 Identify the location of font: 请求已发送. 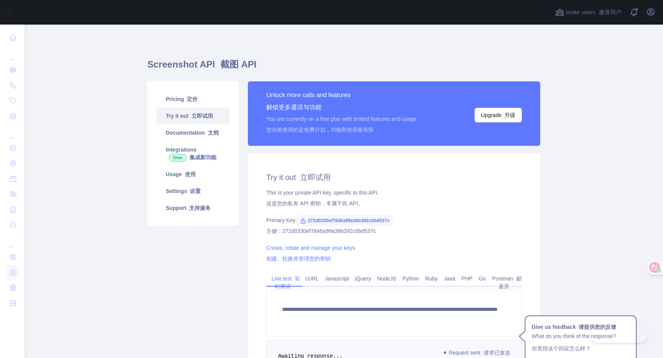
(497, 352).